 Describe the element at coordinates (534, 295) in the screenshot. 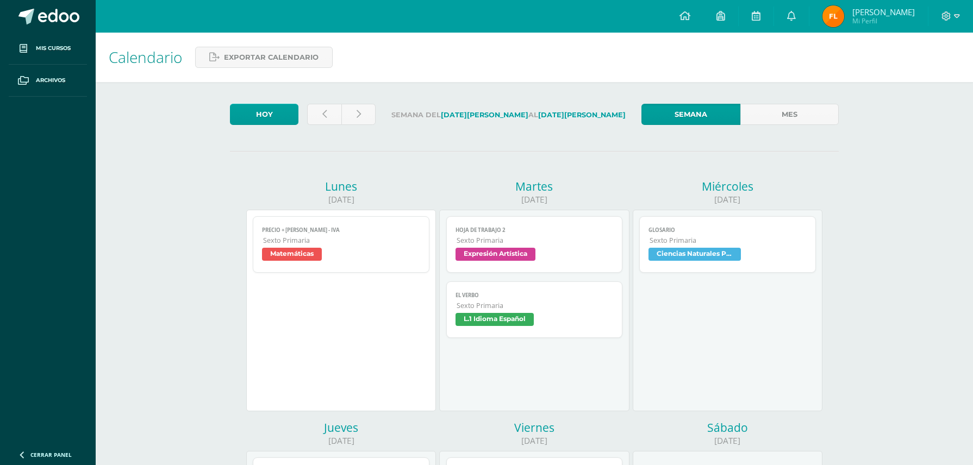

I see `span: El Verbo` at that location.